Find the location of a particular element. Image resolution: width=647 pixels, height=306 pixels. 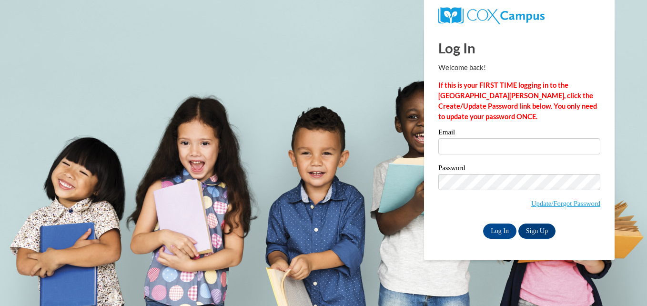

a: Update/Forgot Password is located at coordinates (566, 204).